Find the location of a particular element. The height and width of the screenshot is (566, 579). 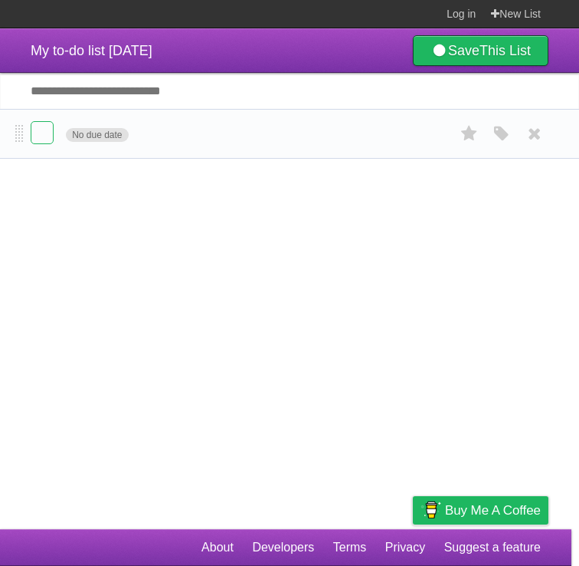

a: Suggest a feature is located at coordinates (493, 547).